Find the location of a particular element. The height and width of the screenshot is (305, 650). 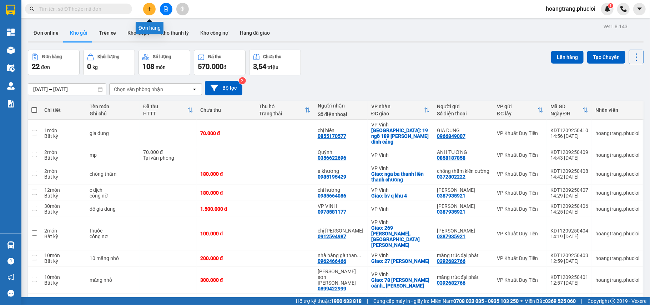

div: VP nhận is located at coordinates (398, 106).